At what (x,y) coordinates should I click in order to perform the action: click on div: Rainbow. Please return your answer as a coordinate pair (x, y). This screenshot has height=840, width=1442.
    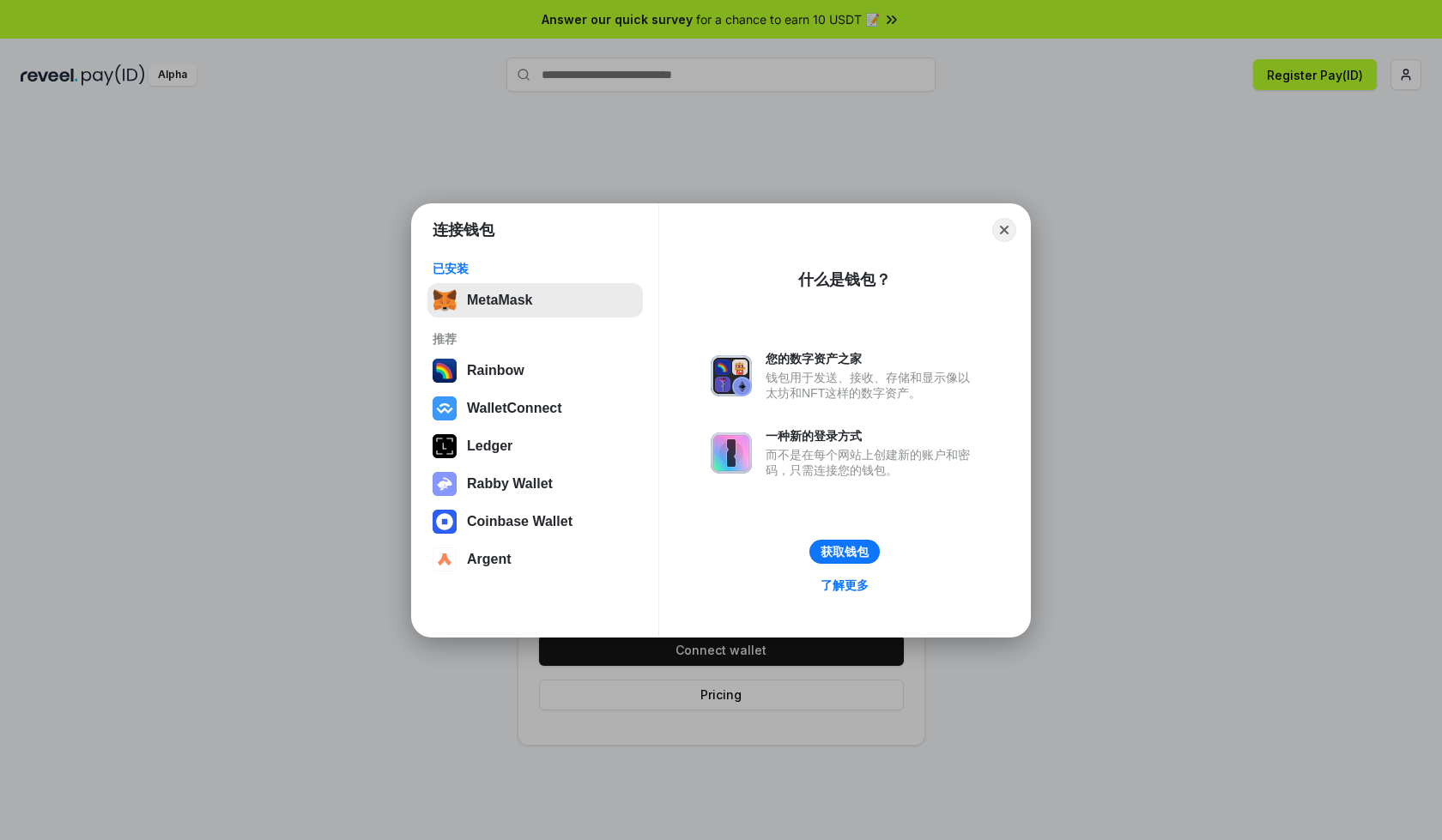
    Looking at the image, I should click on (495, 371).